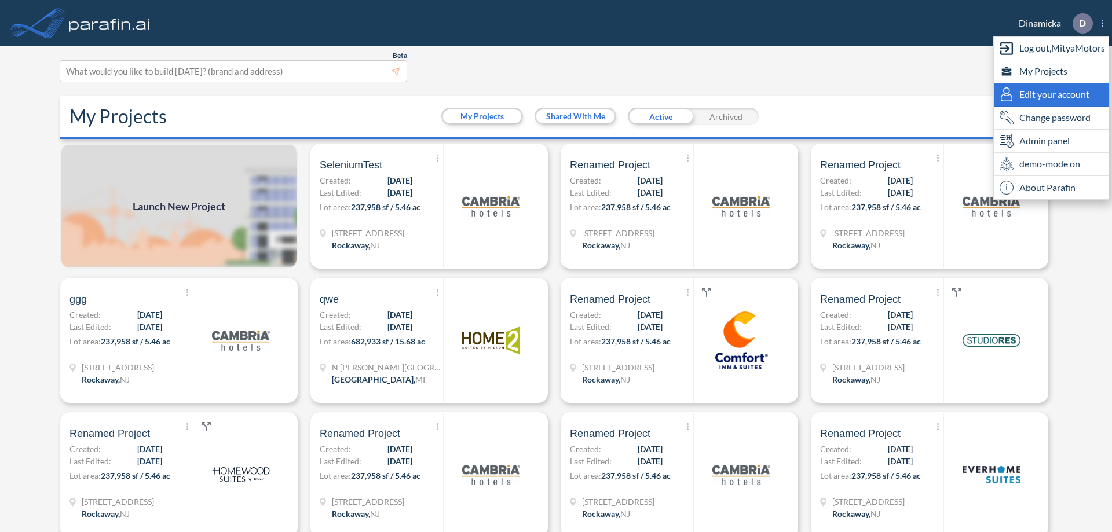  Describe the element at coordinates (118, 116) in the screenshot. I see `h2: My Projects` at that location.